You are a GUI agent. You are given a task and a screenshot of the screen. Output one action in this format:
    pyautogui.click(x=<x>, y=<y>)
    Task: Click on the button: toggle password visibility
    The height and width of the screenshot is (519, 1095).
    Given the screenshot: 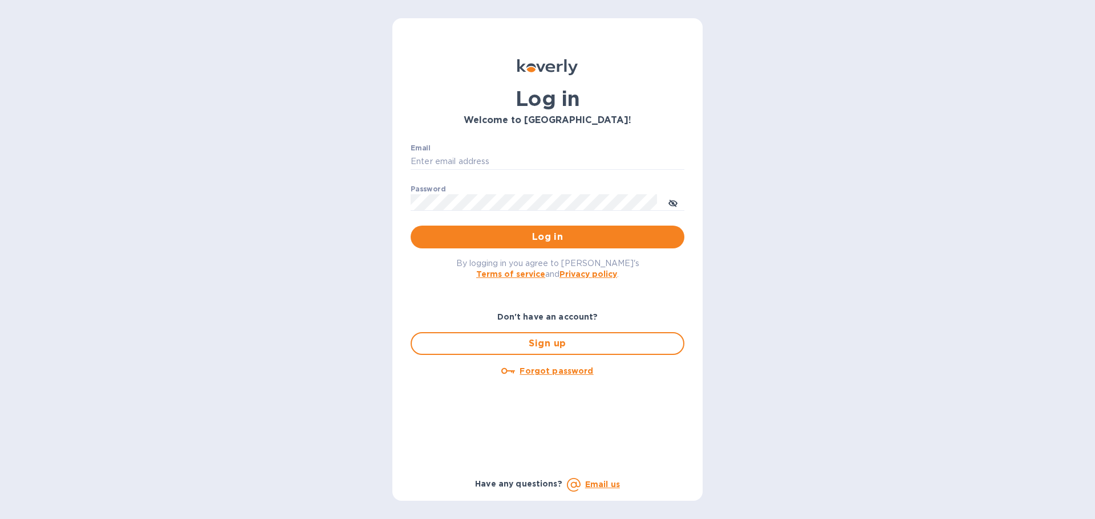 What is the action you would take?
    pyautogui.click(x=673, y=202)
    